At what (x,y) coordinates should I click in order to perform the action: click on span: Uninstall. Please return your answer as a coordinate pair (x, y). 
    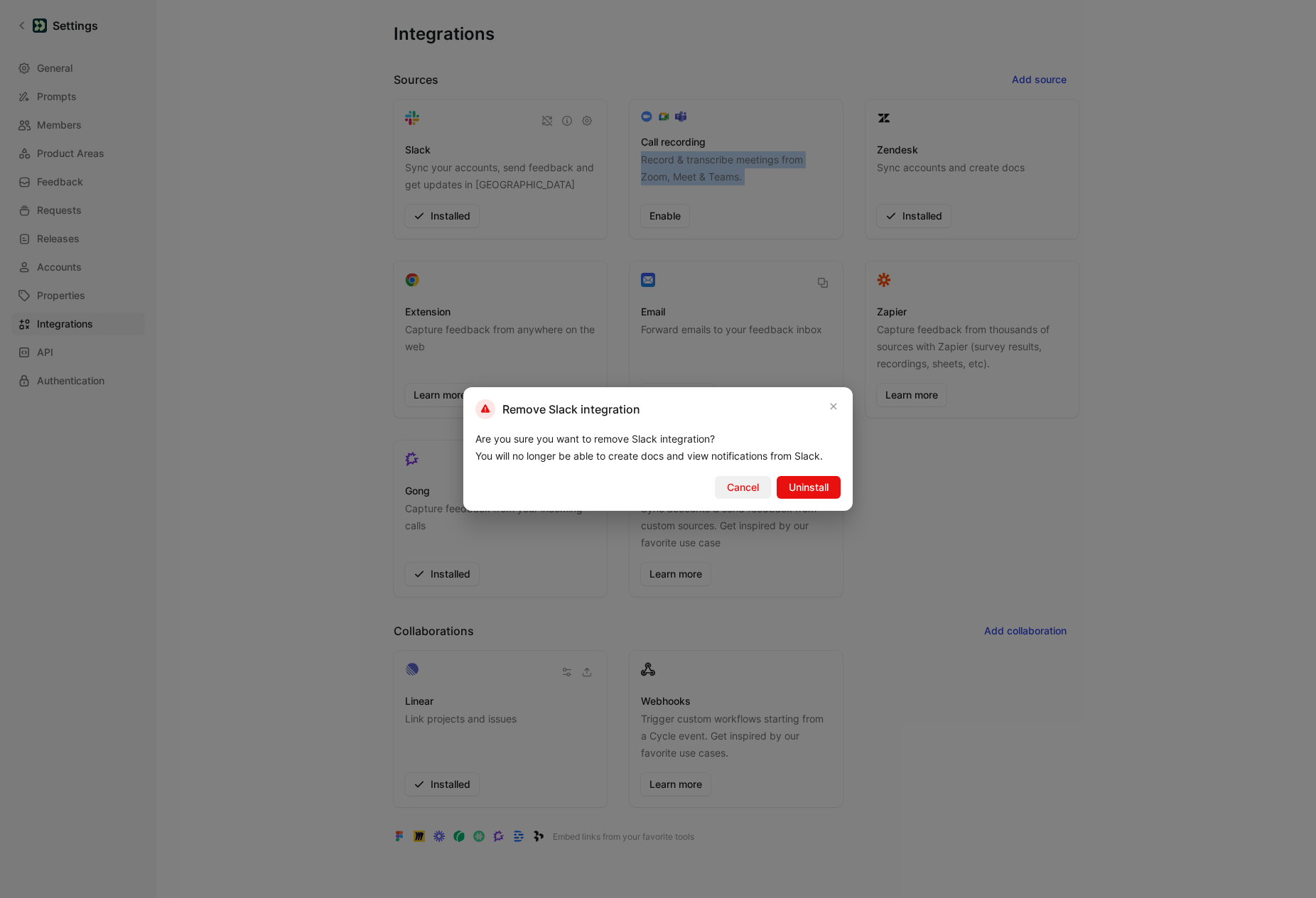
    Looking at the image, I should click on (808, 488).